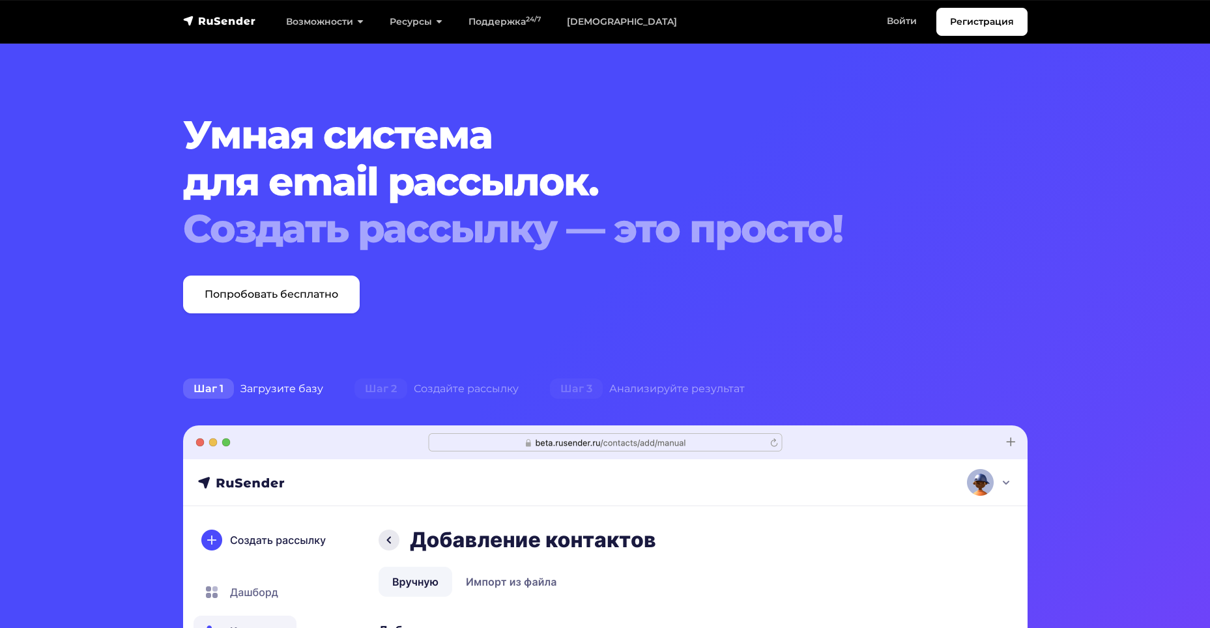 This screenshot has width=1210, height=628. Describe the element at coordinates (504, 22) in the screenshot. I see `a: Поддержка24/7` at that location.